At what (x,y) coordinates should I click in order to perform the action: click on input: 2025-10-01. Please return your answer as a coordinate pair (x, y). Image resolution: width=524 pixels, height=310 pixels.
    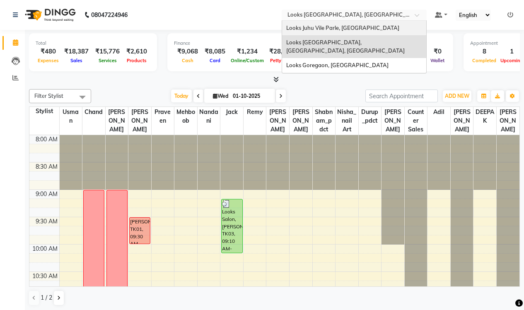
    Looking at the image, I should click on (251, 96).